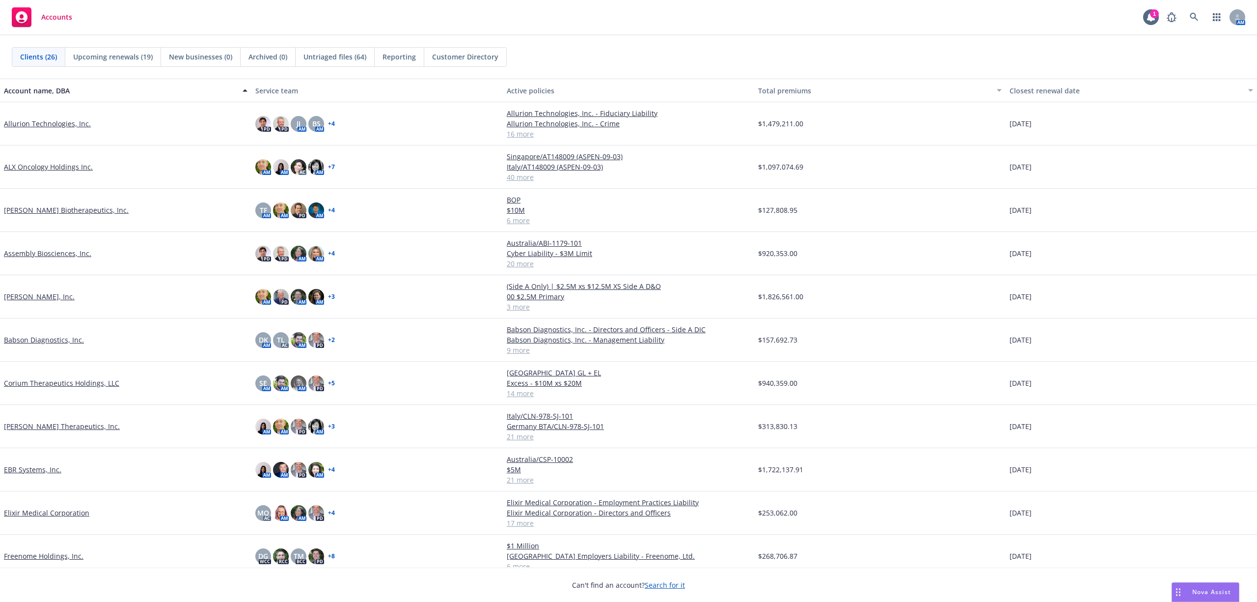  What do you see at coordinates (299, 123) in the screenshot?
I see `span: JJ` at bounding box center [299, 123].